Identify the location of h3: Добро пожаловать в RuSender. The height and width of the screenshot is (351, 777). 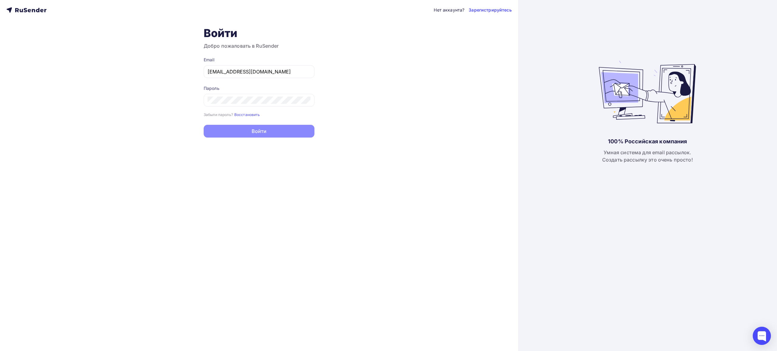
(259, 46).